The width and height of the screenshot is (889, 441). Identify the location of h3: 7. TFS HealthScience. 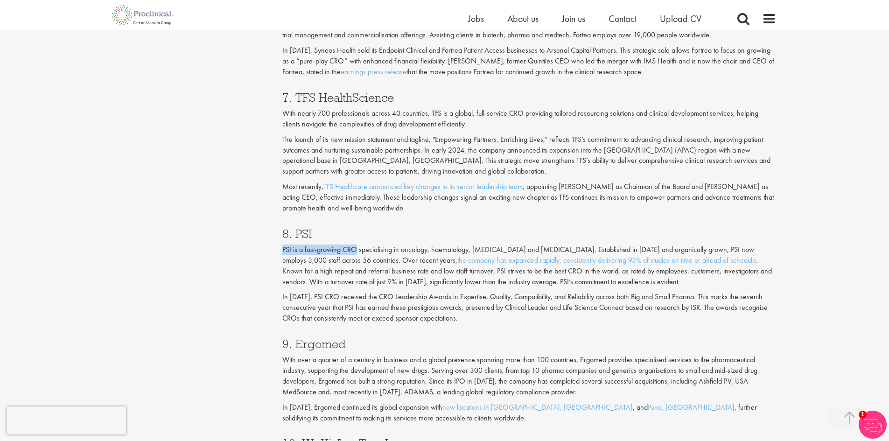
(529, 98).